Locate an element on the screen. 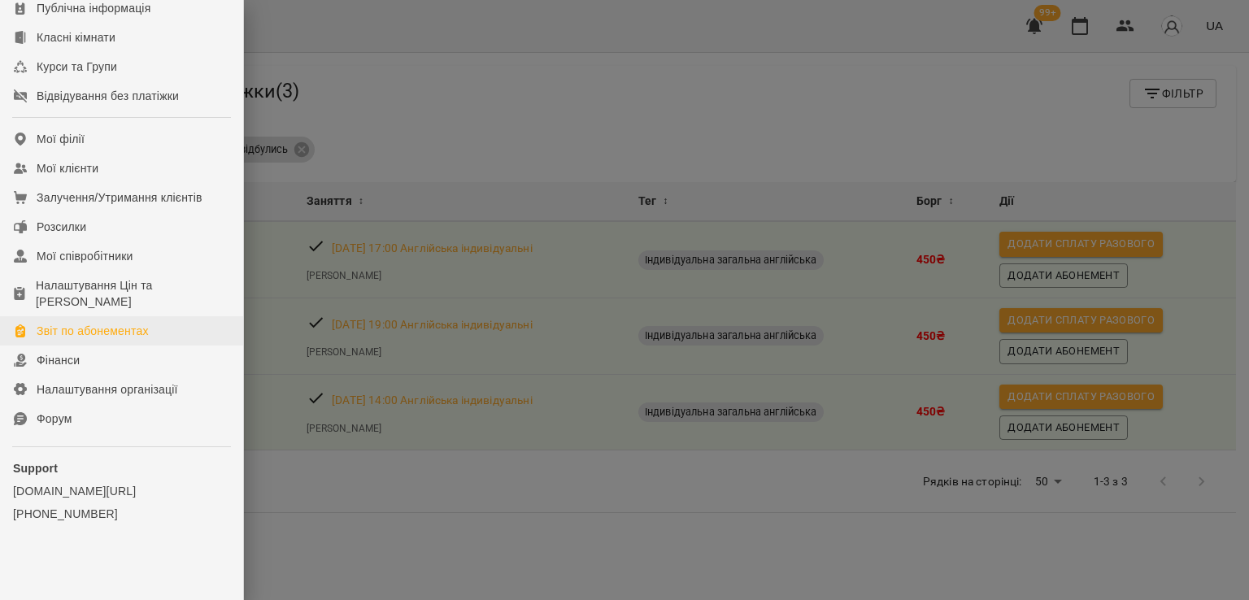 This screenshot has width=1249, height=600. div: Мої клієнти is located at coordinates (68, 168).